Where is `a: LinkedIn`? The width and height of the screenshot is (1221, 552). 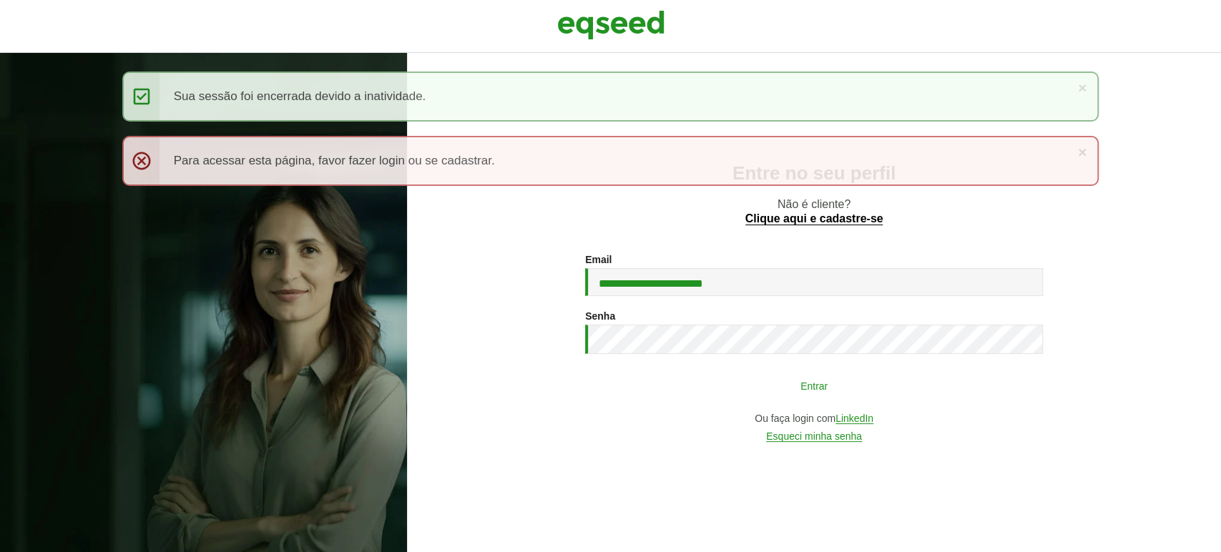
a: LinkedIn is located at coordinates (854, 419).